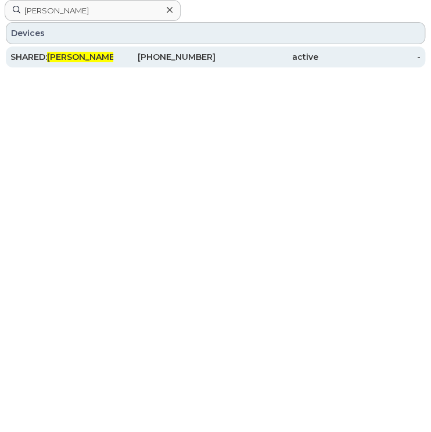 The image size is (431, 432). Describe the element at coordinates (267, 57) in the screenshot. I see `div: active` at that location.